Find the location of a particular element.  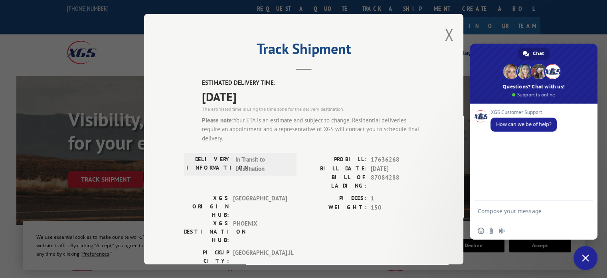

span: Chat is located at coordinates (539, 54).